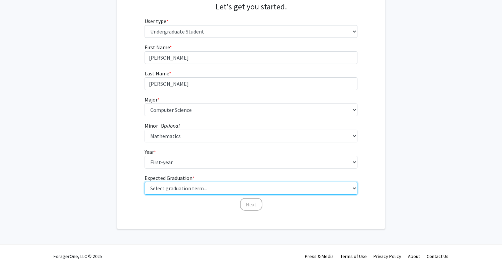  I want to click on h4: Let's get you started., so click(251, 7).